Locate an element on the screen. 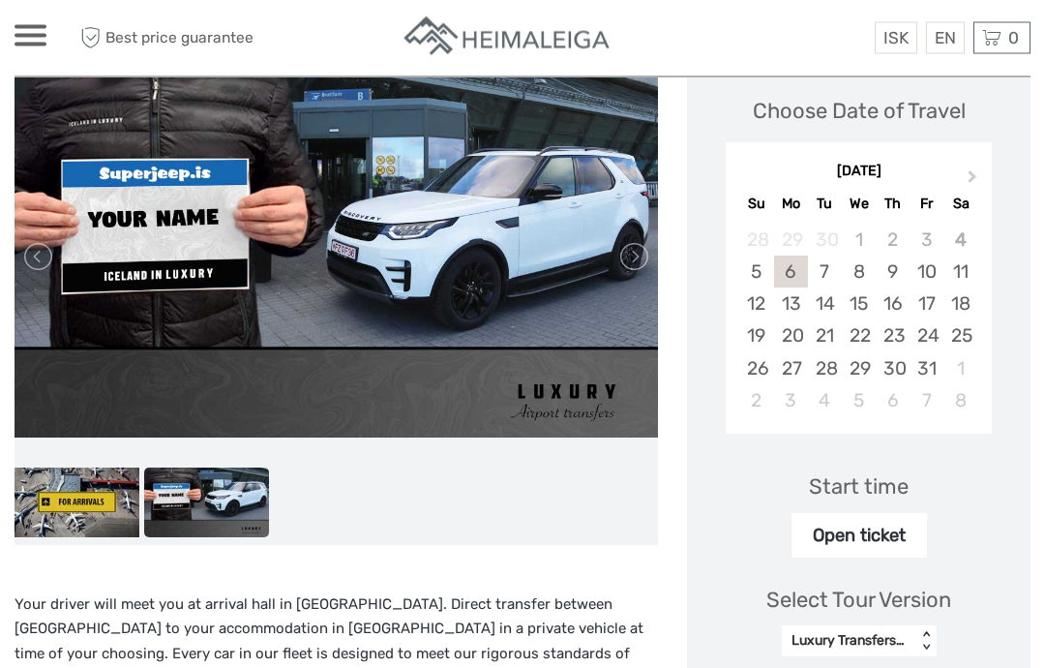 The width and height of the screenshot is (1045, 668). span: 0 is located at coordinates (1013, 38).